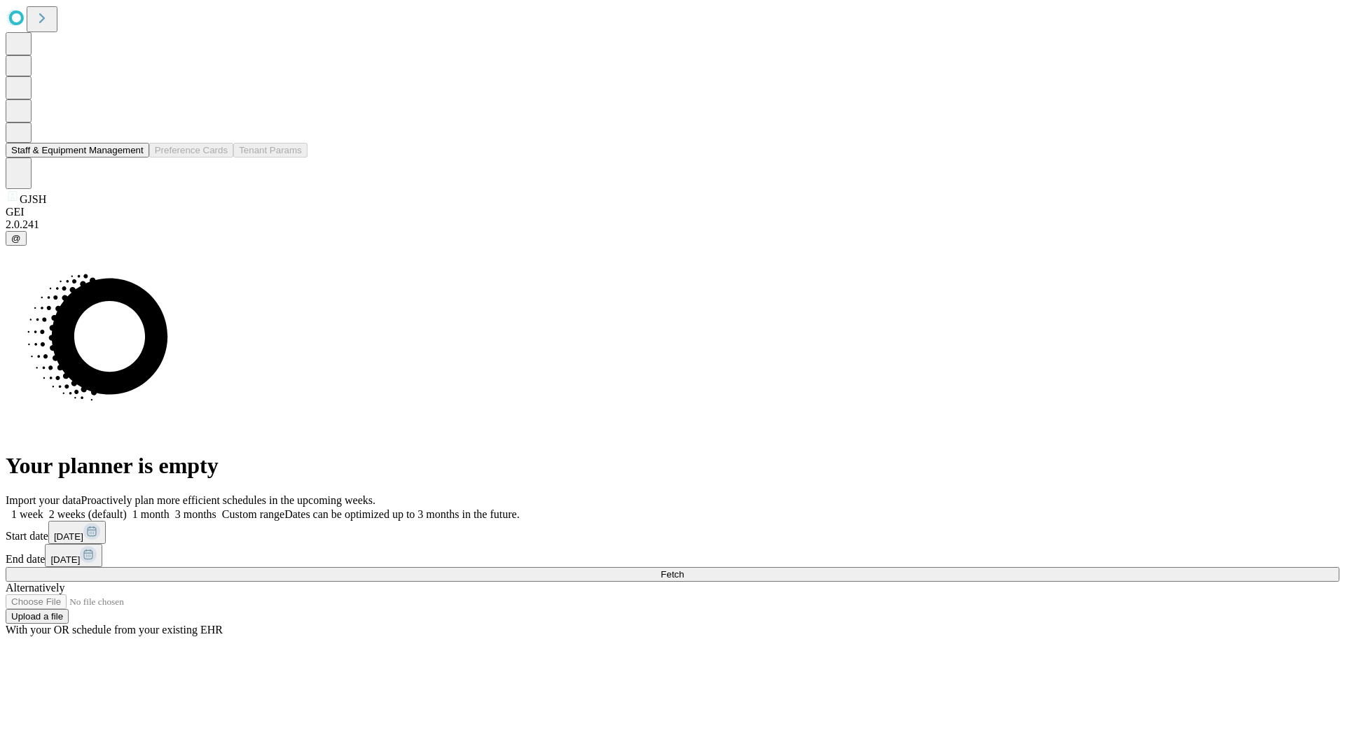 This screenshot has height=756, width=1345. I want to click on div: End date, so click(672, 555).